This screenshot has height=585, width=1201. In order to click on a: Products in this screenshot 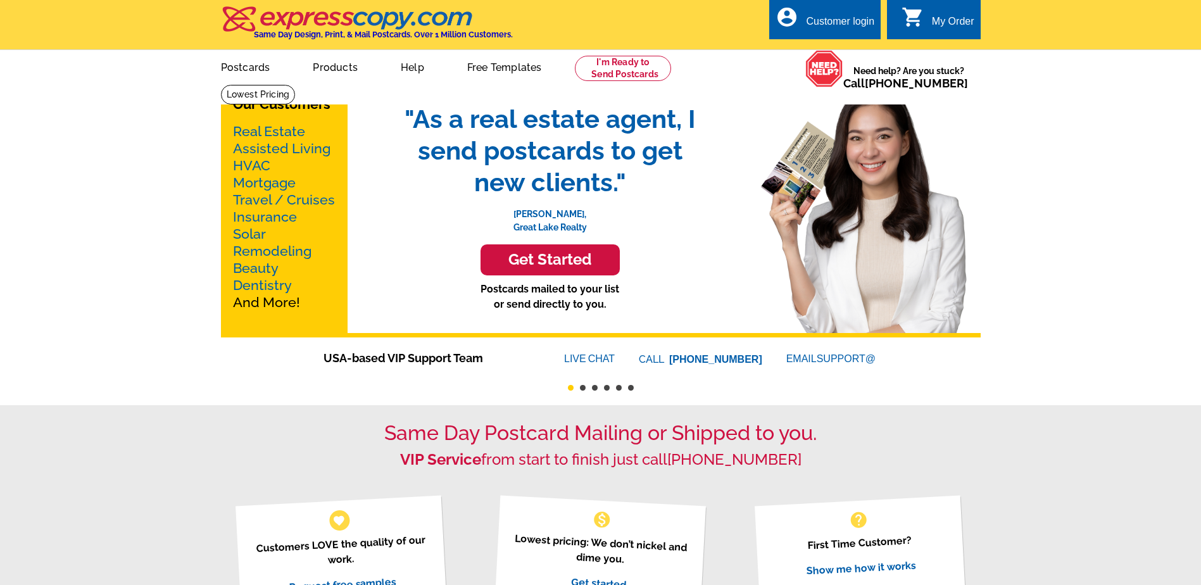, I will do `click(335, 66)`.